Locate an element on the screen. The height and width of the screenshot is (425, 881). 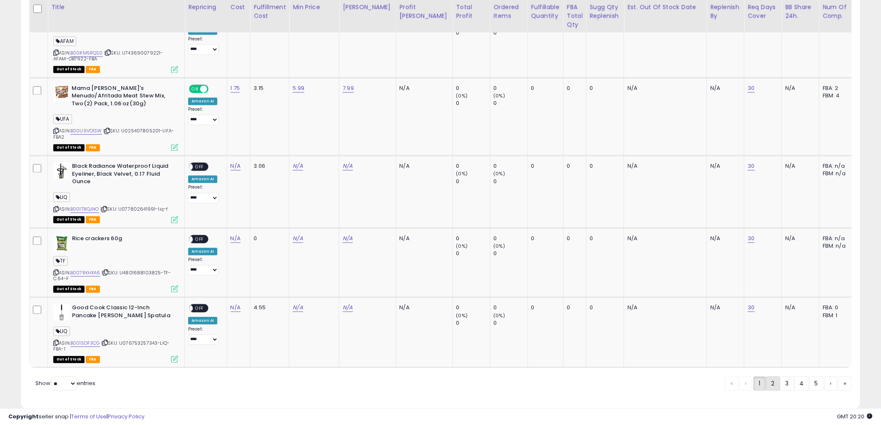
div: Fulfillment Cost is located at coordinates (269, 12).